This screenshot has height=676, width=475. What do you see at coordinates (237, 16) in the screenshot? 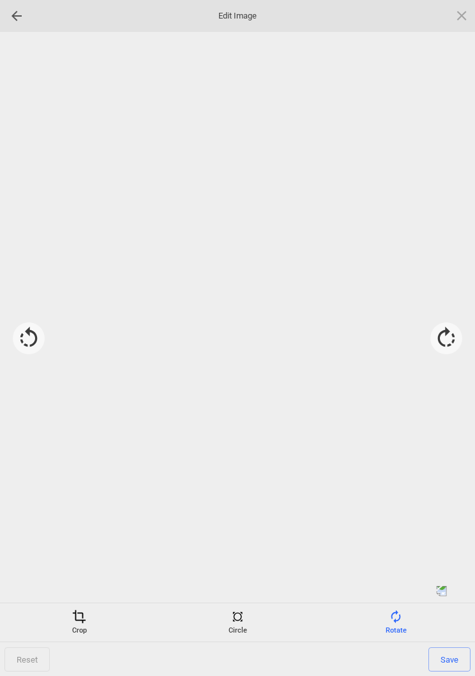
I see `span: Edit Image` at bounding box center [237, 16].